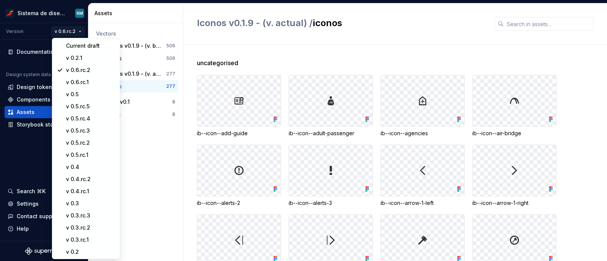  Describe the element at coordinates (91, 119) in the screenshot. I see `div: v 0.5.rc.4` at that location.